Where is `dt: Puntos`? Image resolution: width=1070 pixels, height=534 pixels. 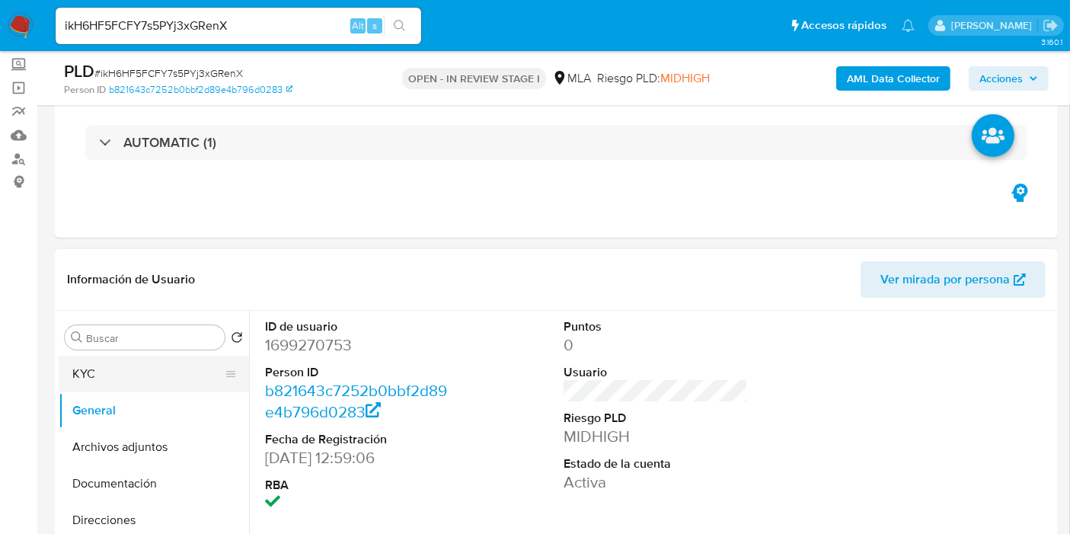 dt: Puntos is located at coordinates (656, 327).